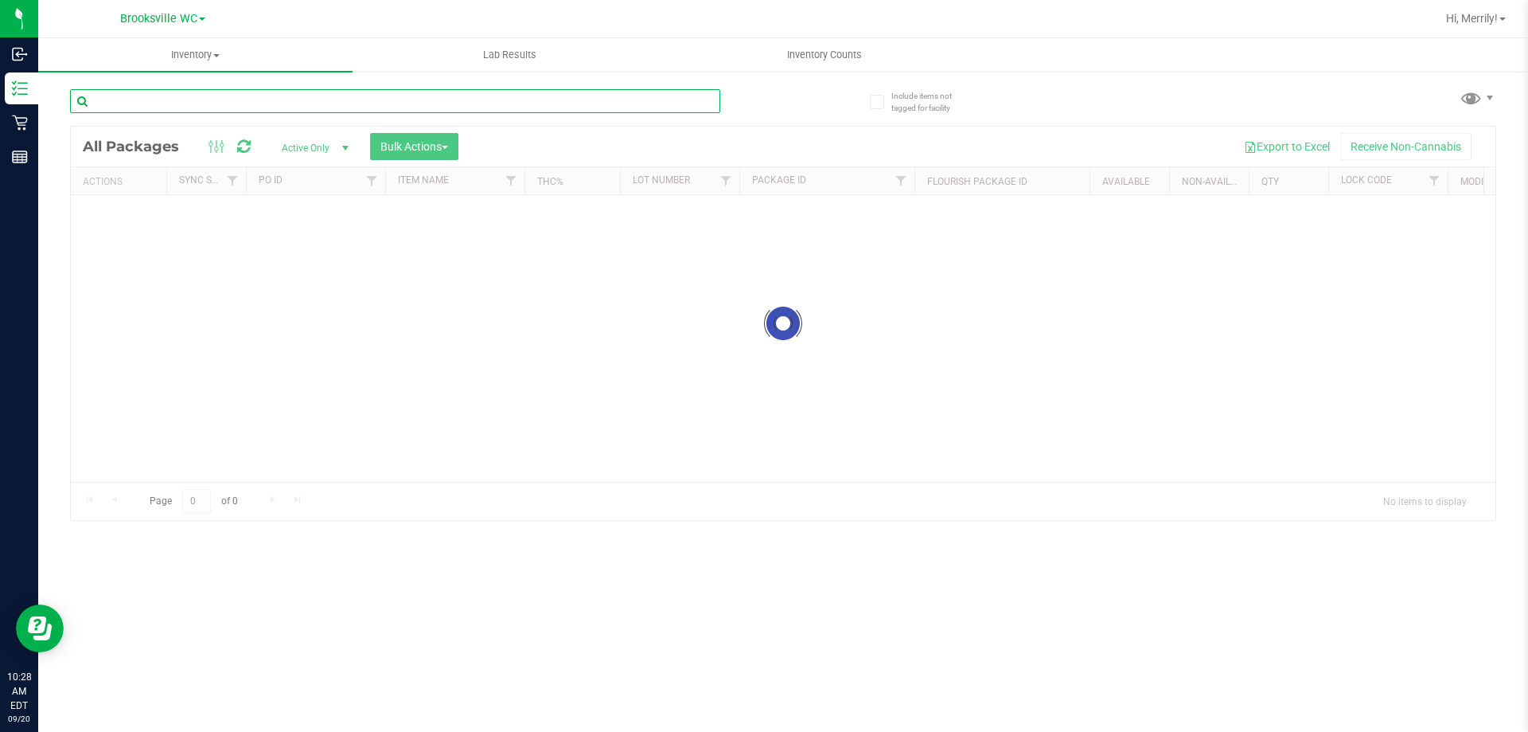 This screenshot has height=732, width=1528. I want to click on a: Lab Results, so click(509, 55).